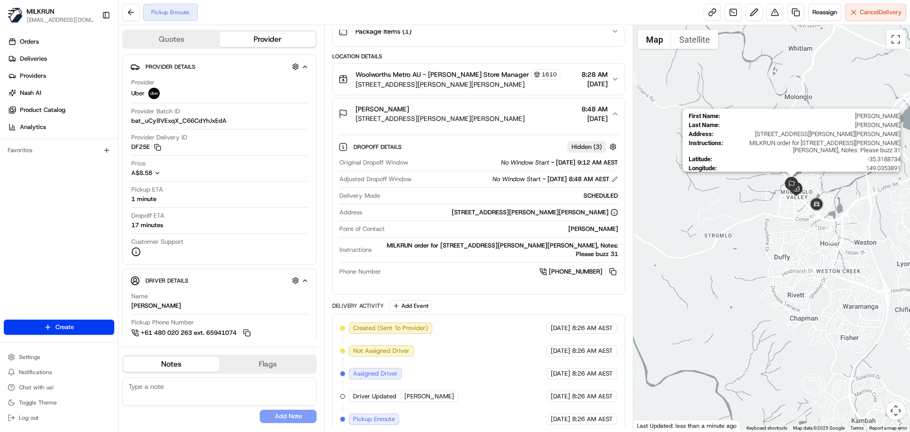 Image resolution: width=910 pixels, height=432 pixels. Describe the element at coordinates (411, 306) in the screenshot. I see `button: Add Event` at that location.